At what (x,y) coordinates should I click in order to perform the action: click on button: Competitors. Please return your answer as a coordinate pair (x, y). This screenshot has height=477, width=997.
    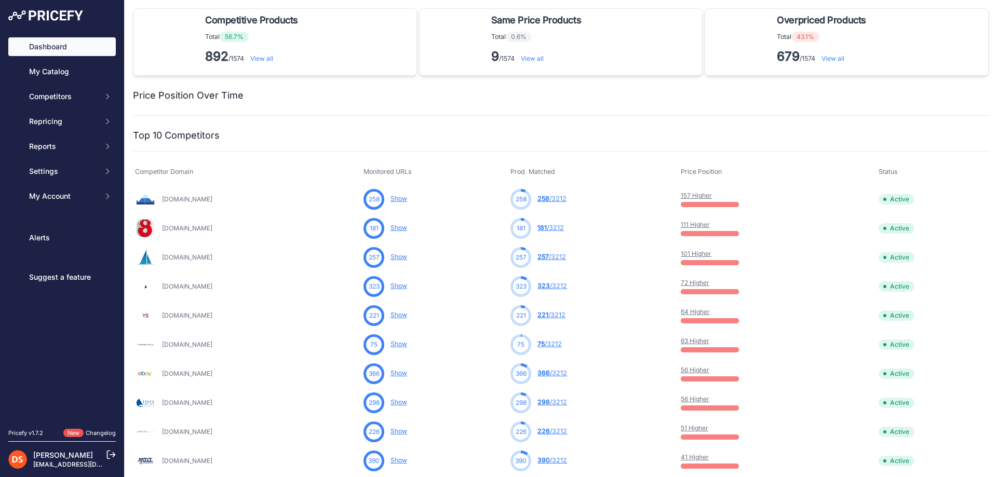
    Looking at the image, I should click on (62, 97).